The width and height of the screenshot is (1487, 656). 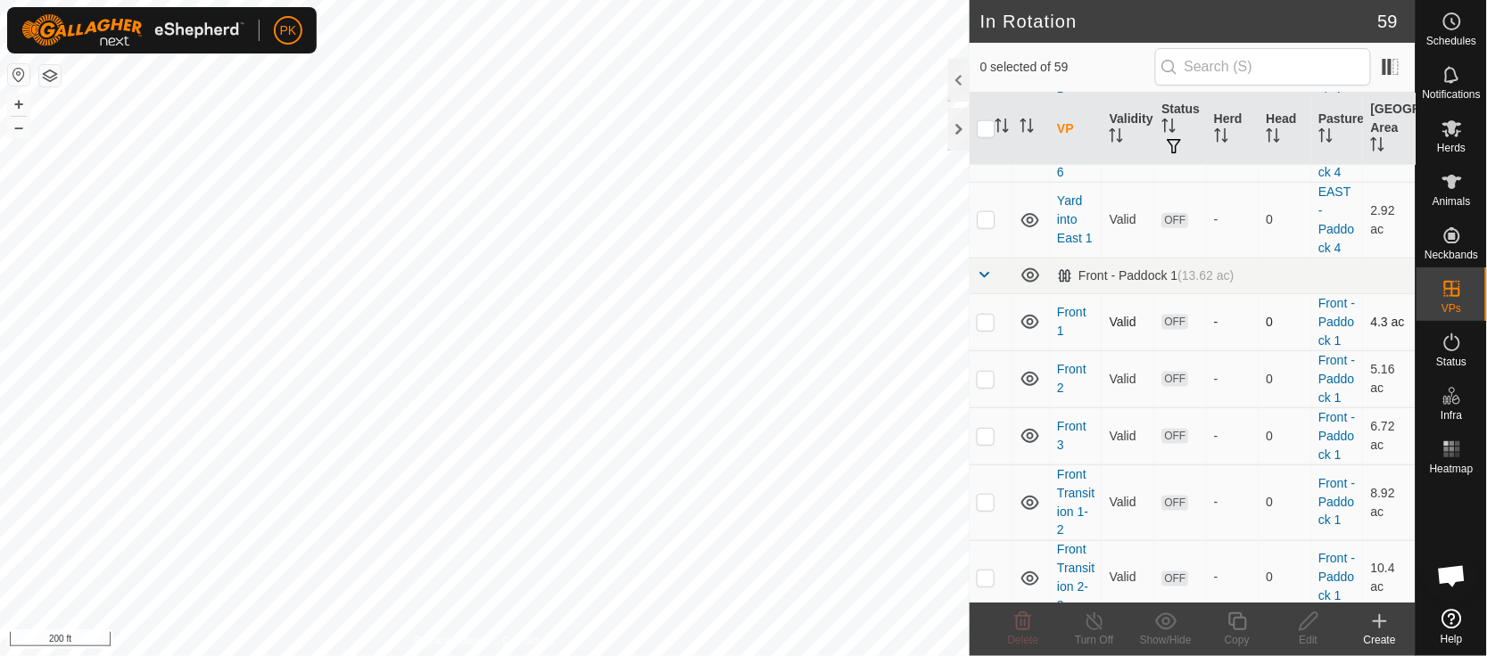 I want to click on td: 10.4 ac, so click(x=1389, y=578).